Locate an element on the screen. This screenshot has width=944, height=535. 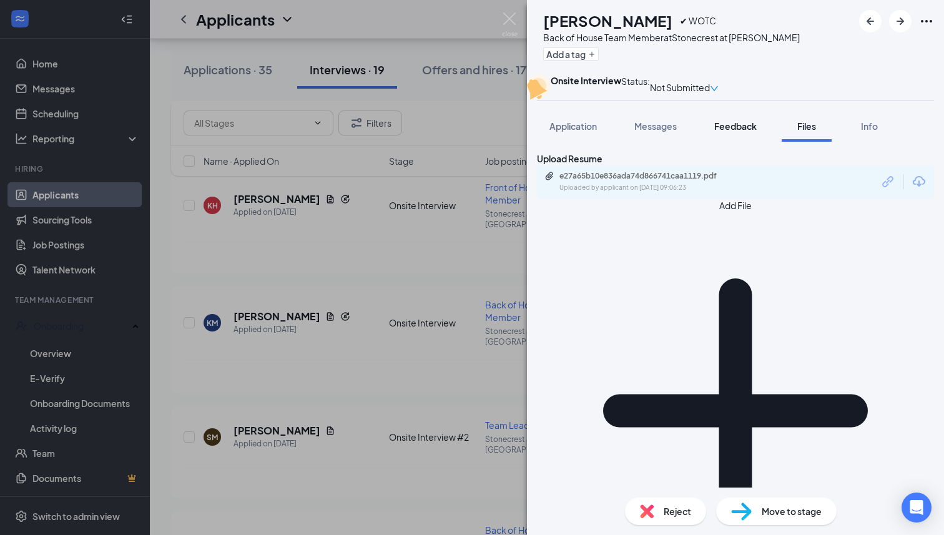
svg: ArrowRight is located at coordinates (900, 21).